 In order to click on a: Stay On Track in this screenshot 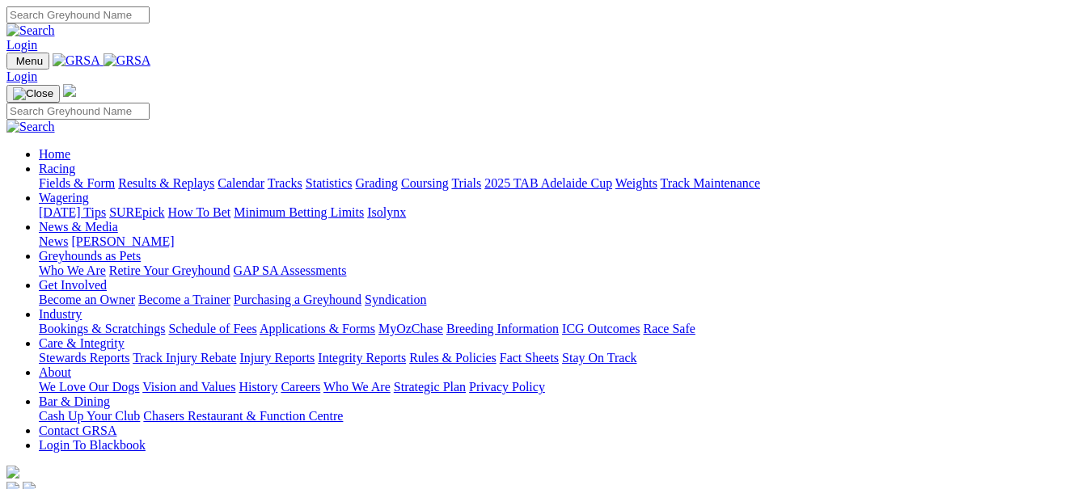, I will do `click(599, 357)`.